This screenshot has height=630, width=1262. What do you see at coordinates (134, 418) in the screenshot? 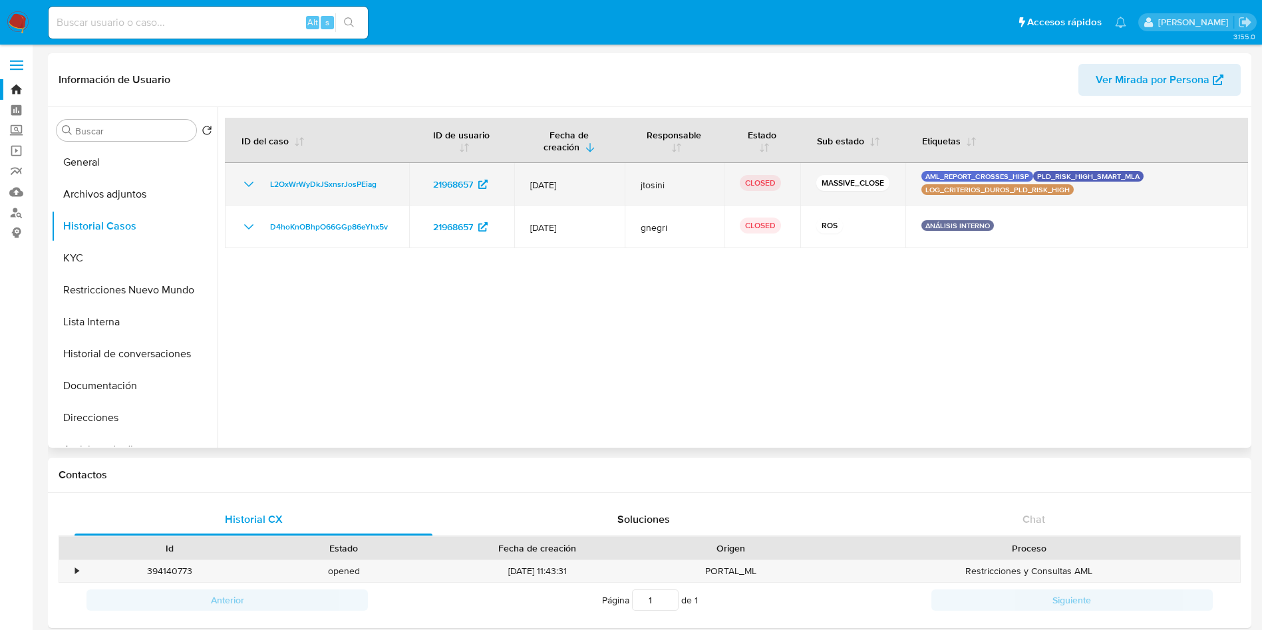
I see `button: Direcciones` at bounding box center [134, 418].